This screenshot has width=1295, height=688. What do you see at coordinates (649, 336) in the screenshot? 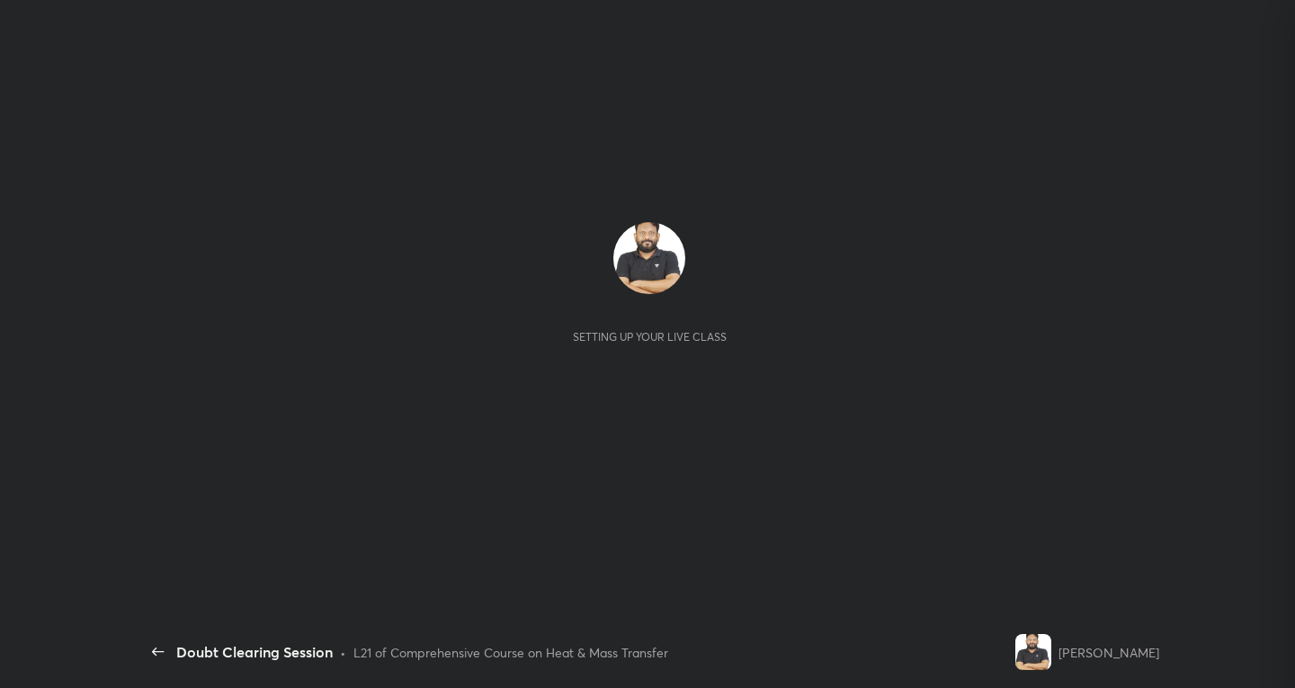
I see `div: Setting up your live class` at bounding box center [649, 336].